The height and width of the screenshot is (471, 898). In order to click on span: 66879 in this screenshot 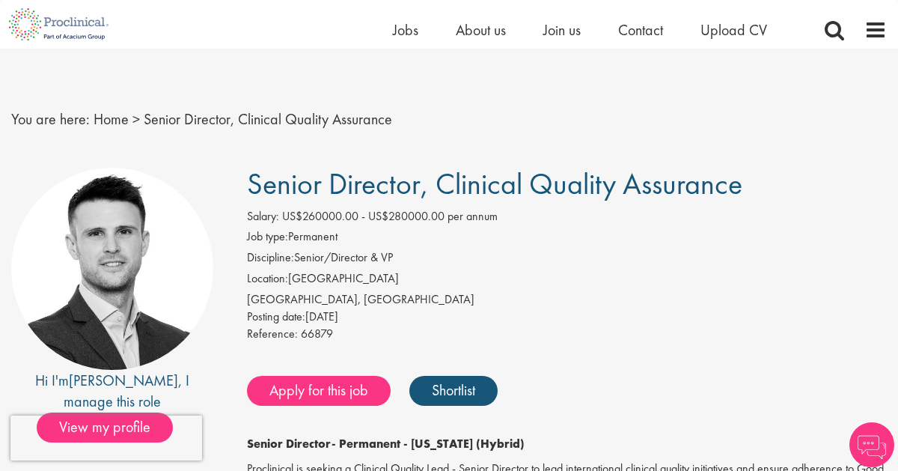, I will do `click(316, 333)`.